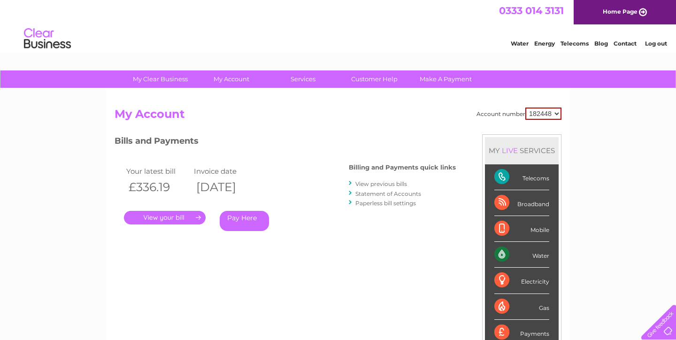 The image size is (676, 340). I want to click on a: My Clear Business, so click(160, 79).